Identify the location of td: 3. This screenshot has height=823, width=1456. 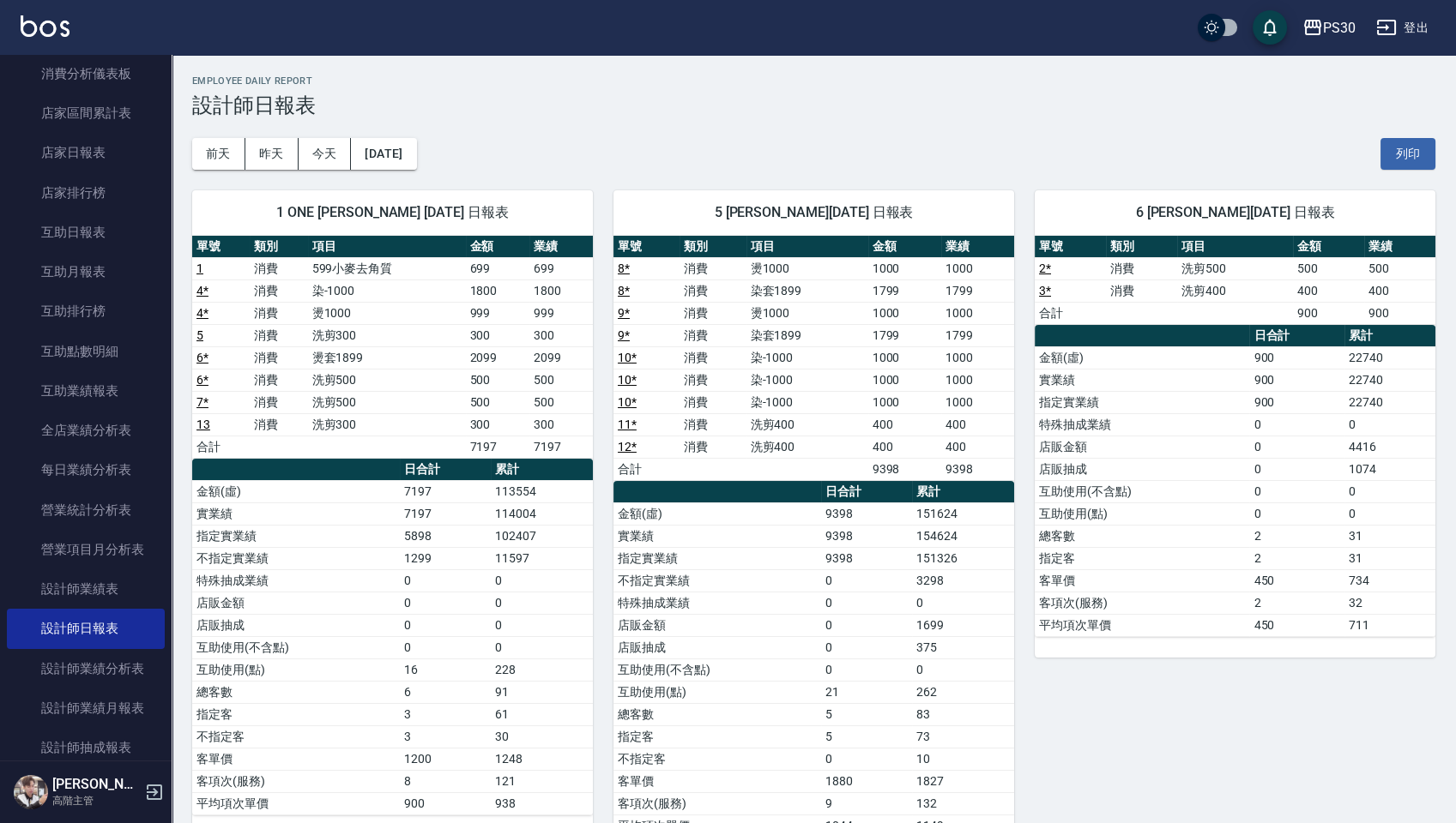
(445, 737).